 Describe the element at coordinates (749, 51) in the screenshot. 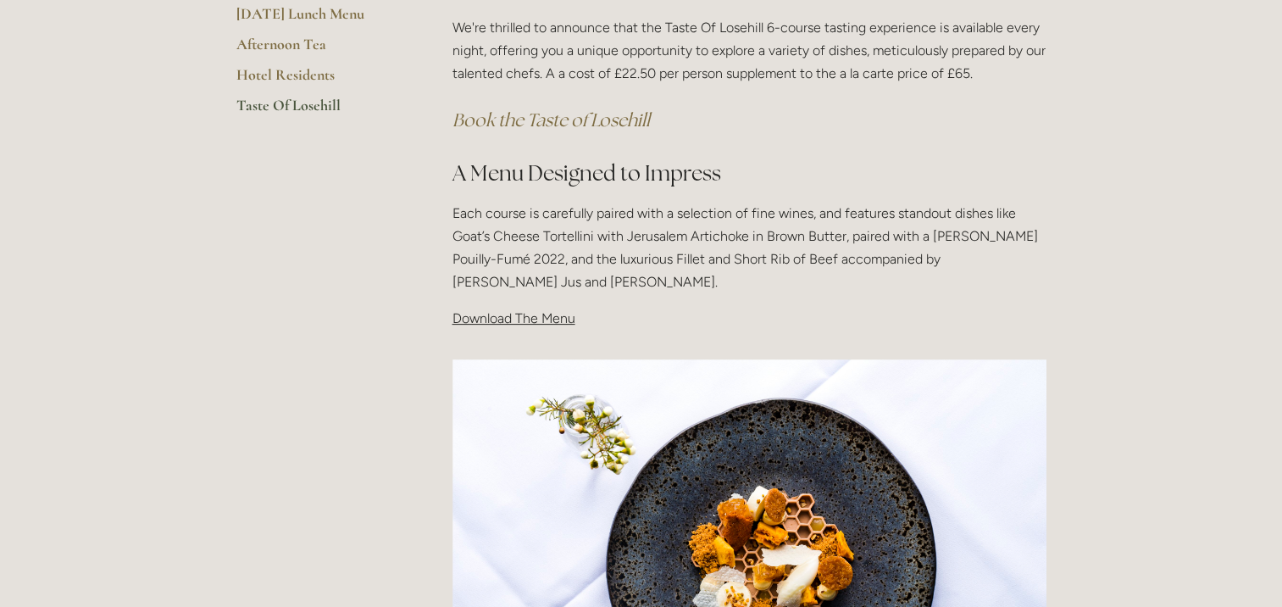

I see `p: We're thrilled to announce that the Taste Of Losehill 6-course tasting experience is available ev...` at that location.